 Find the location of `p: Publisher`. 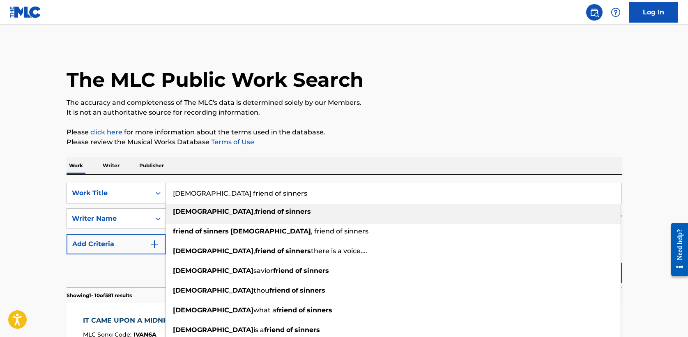

p: Publisher is located at coordinates (152, 165).